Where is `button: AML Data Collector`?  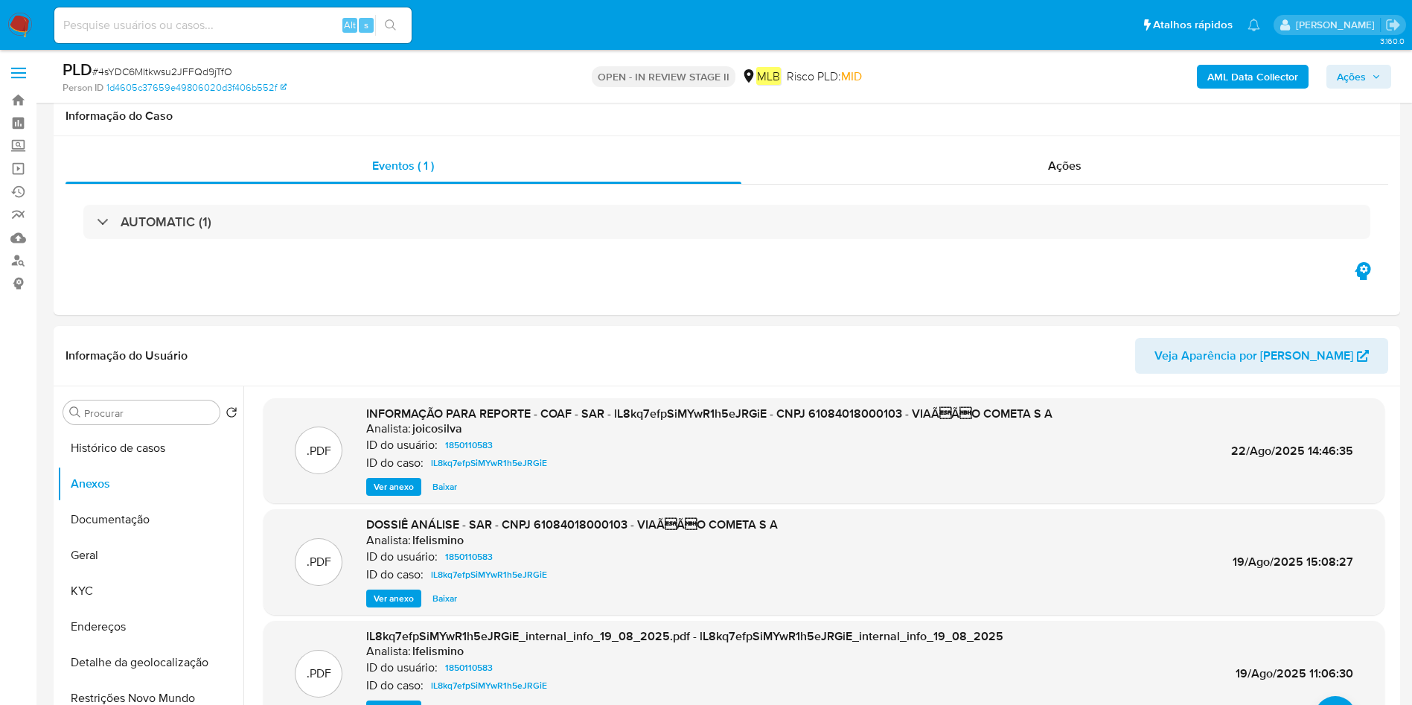
button: AML Data Collector is located at coordinates (1253, 77).